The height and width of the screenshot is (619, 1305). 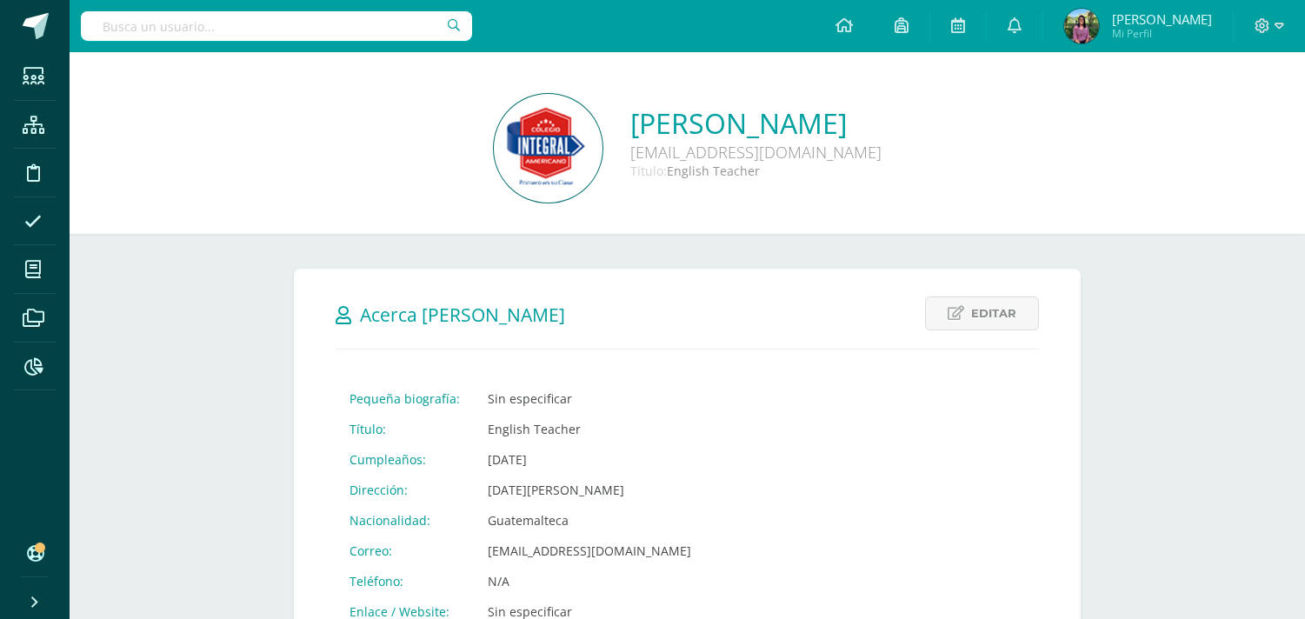 What do you see at coordinates (404, 550) in the screenshot?
I see `td: Correo:` at bounding box center [404, 550].